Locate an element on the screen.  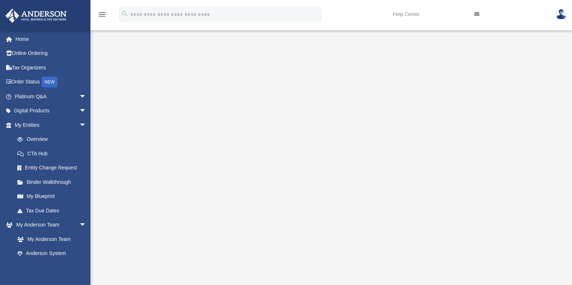
a: Home is located at coordinates (51, 39).